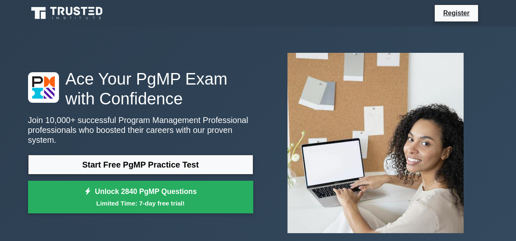  I want to click on p: Join 10,000+ successful Program Management Professional professionals who boosted their careers w..., so click(141, 130).